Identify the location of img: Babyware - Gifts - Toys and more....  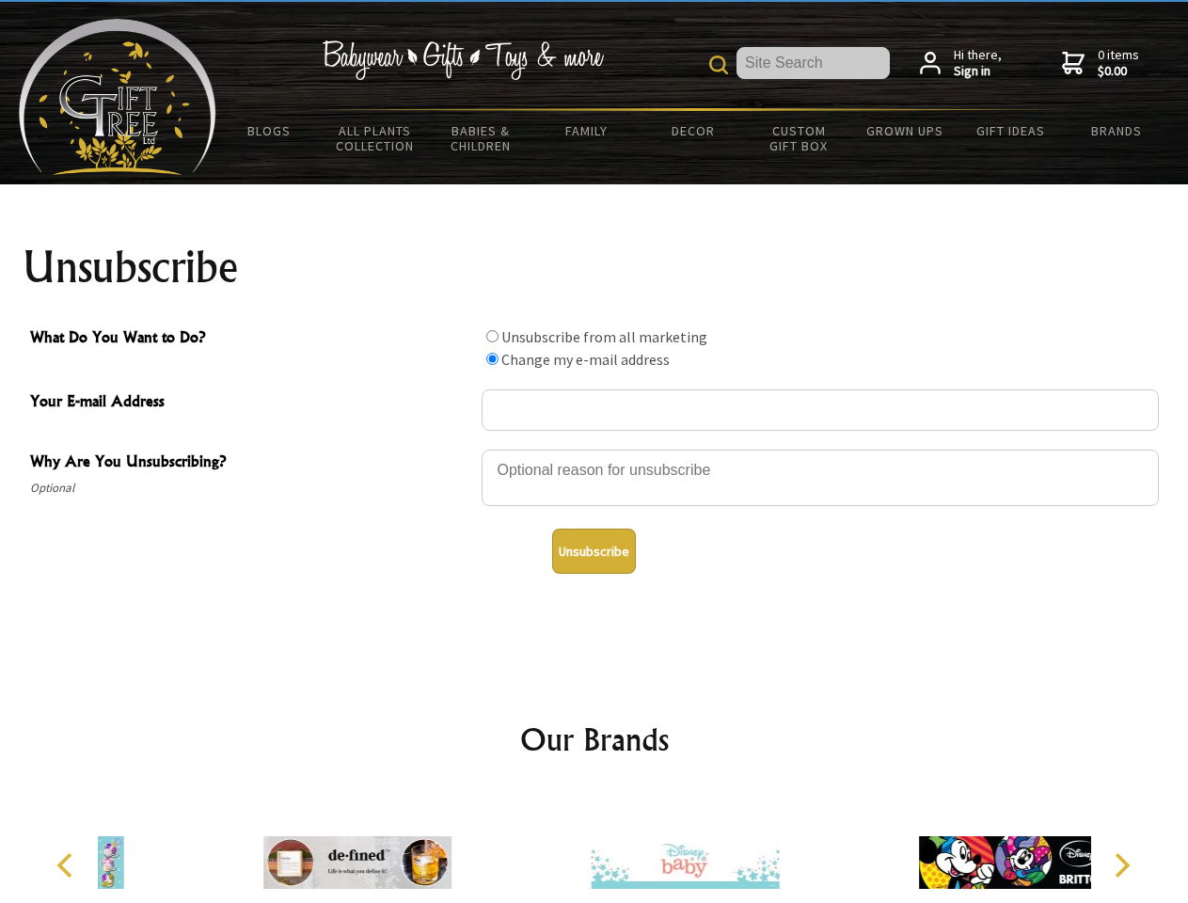
(118, 97).